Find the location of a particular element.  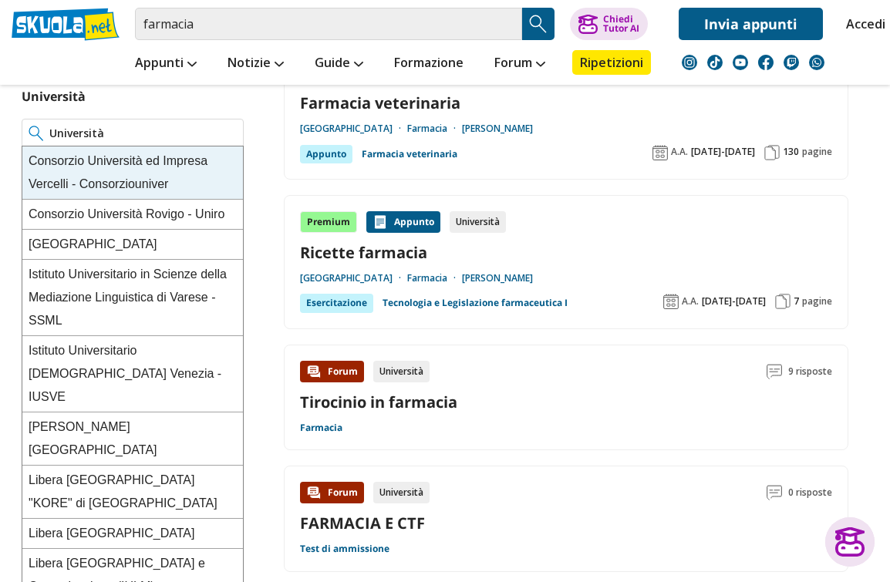

input: Ricerca universita is located at coordinates (143, 133).